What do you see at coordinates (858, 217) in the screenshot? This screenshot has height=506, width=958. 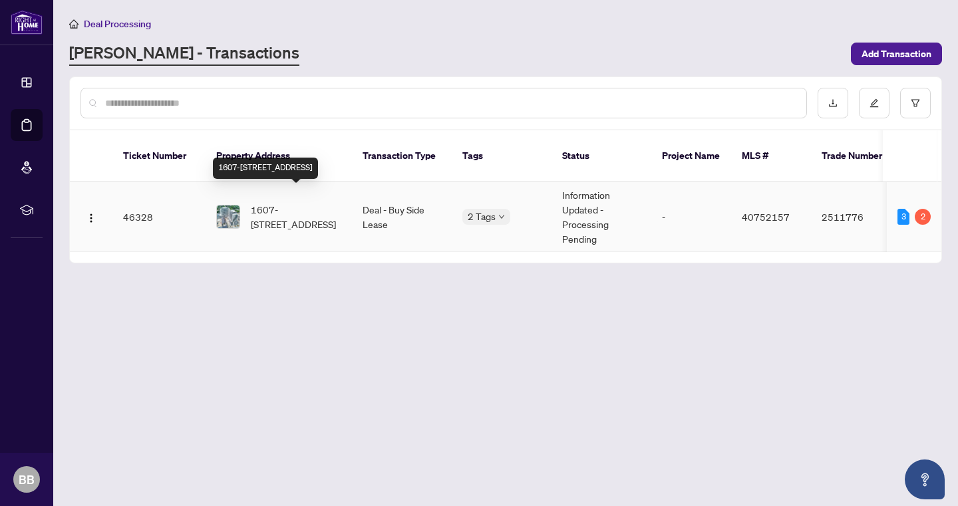 I see `td: 2511776` at bounding box center [858, 217].